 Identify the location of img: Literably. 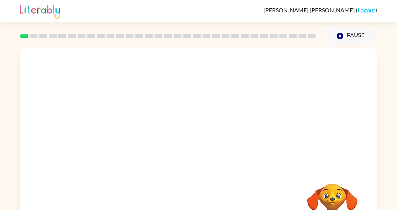
(40, 11).